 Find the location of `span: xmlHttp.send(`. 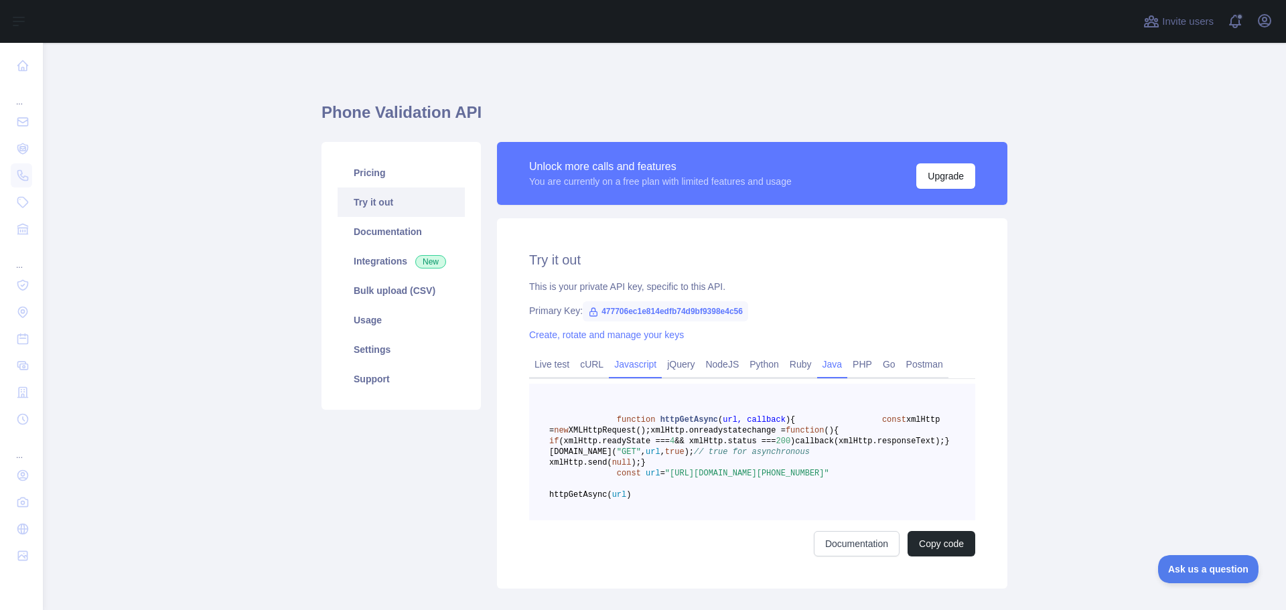

span: xmlHttp.send( is located at coordinates (581, 463).